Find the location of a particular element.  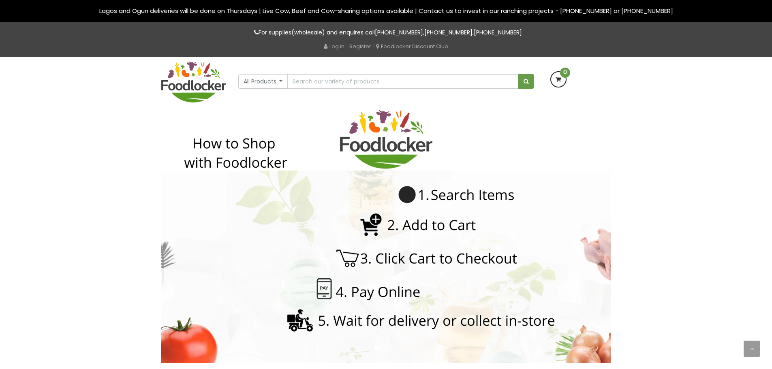

a: Foodlocker Discount Club is located at coordinates (412, 46).